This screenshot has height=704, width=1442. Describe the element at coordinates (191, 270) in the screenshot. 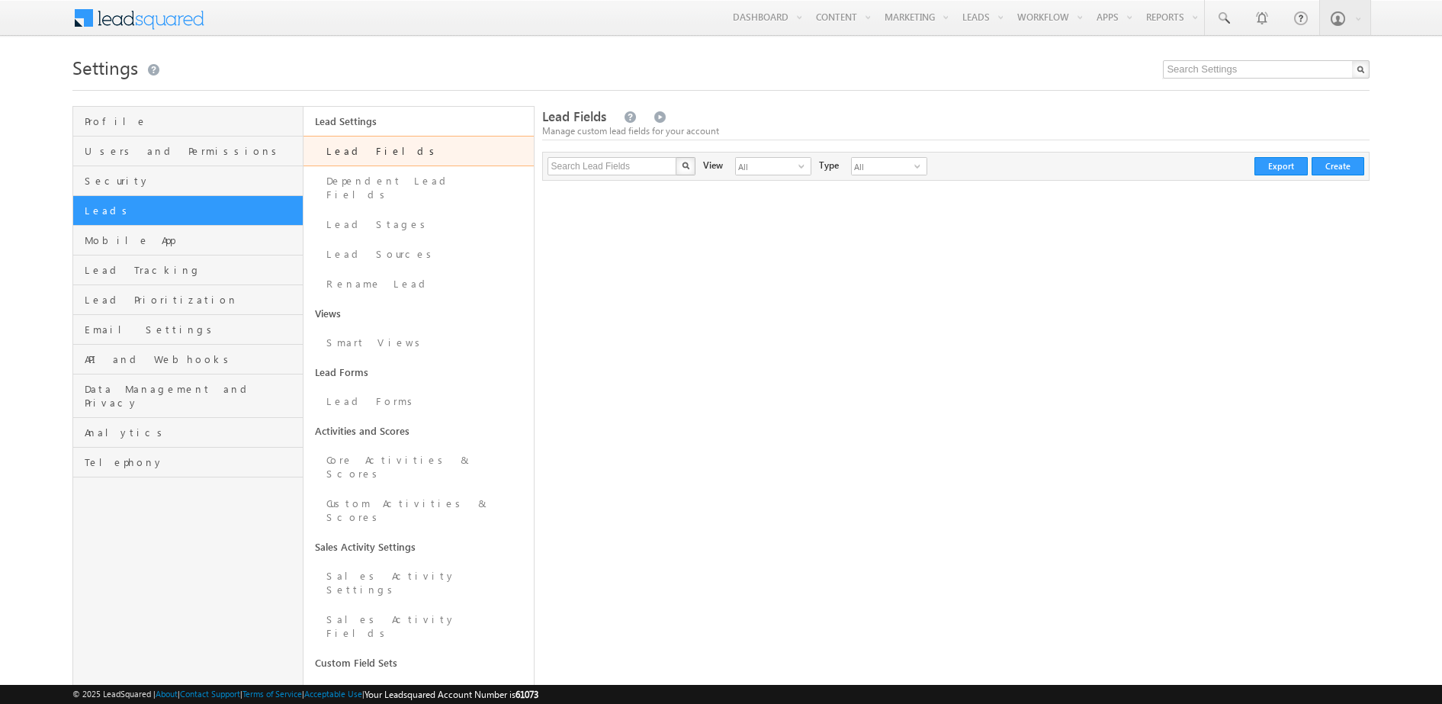

I see `span: Lead Tracking` at that location.